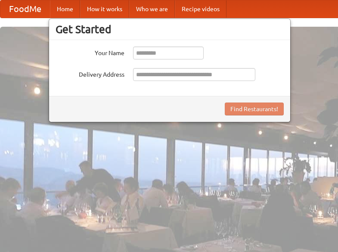 This screenshot has height=252, width=338. Describe the element at coordinates (90, 73) in the screenshot. I see `label: Delivery Address` at that location.